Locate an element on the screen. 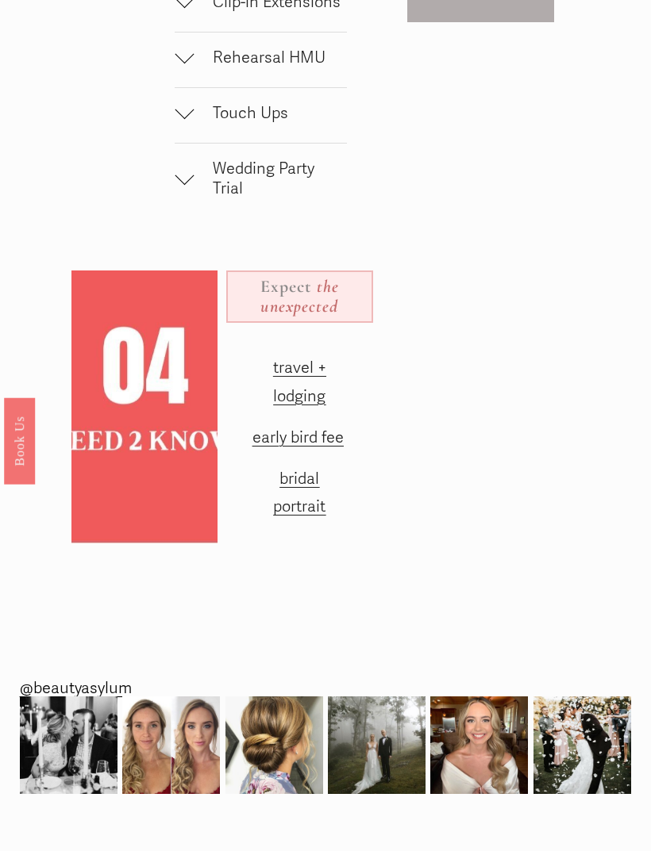  a: bridal portrait is located at coordinates (299, 493).